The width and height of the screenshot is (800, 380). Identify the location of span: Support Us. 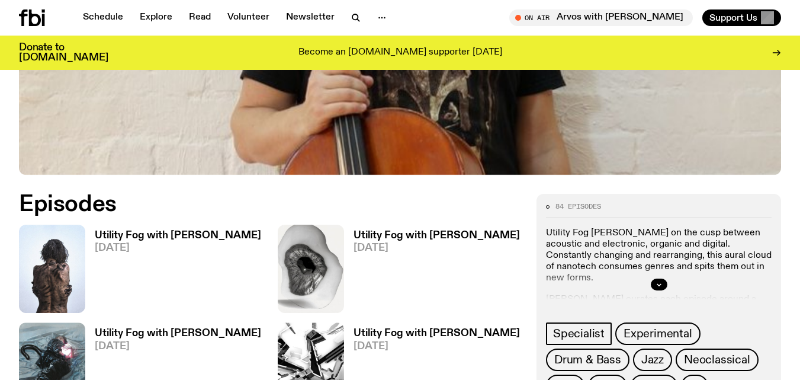
(733, 18).